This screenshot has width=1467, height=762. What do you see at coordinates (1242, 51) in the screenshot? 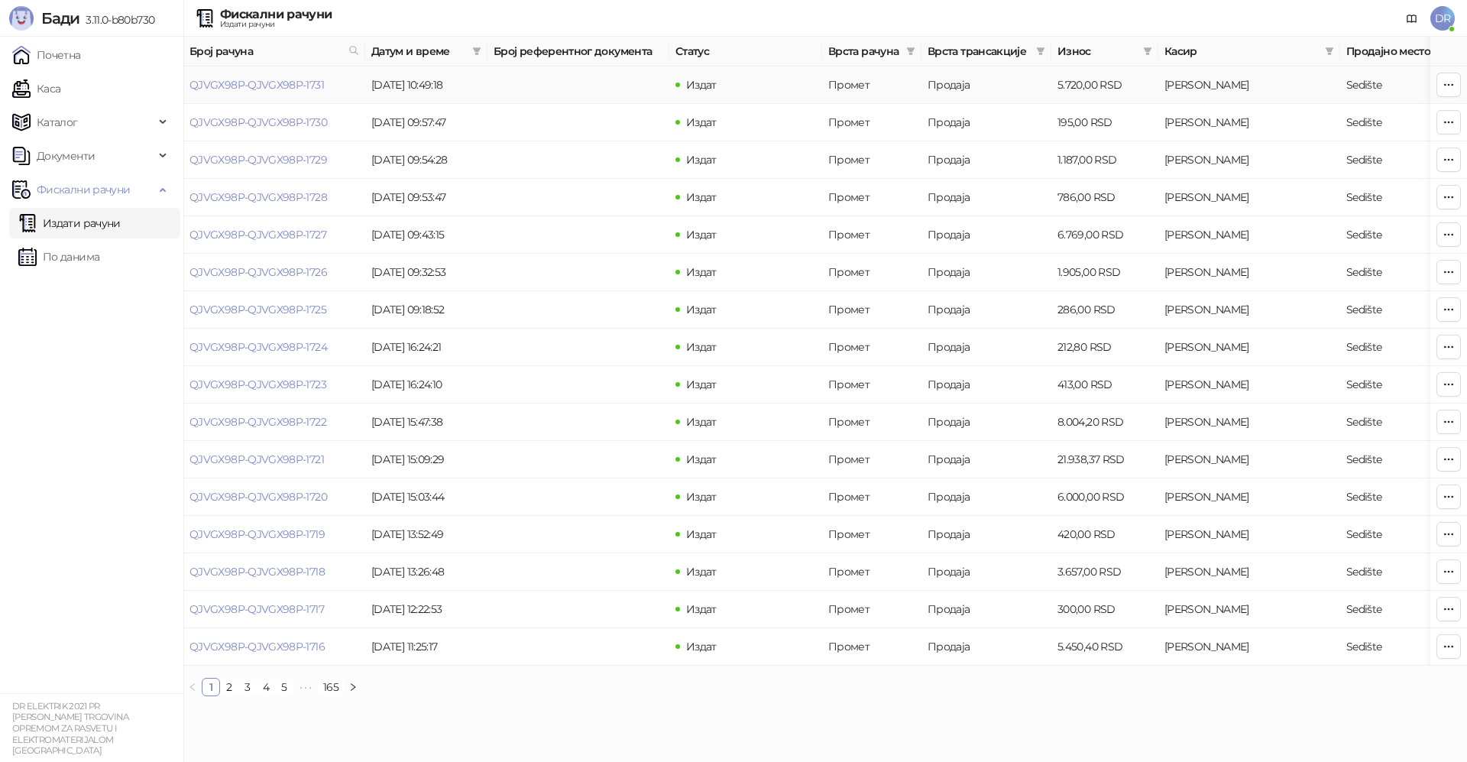
I see `span: Касир` at bounding box center [1242, 51].